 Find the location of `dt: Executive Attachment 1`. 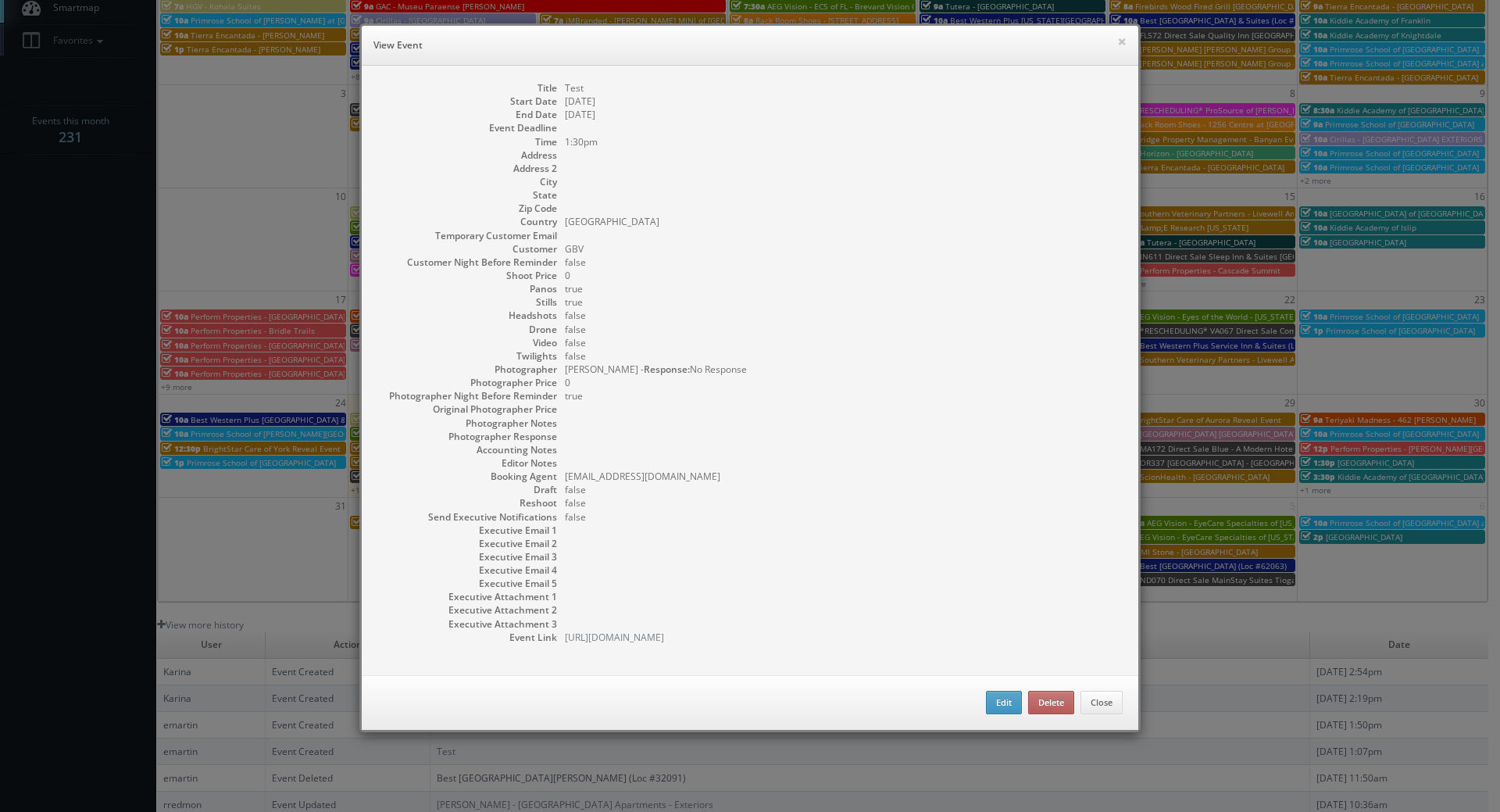

dt: Executive Attachment 1 is located at coordinates (468, 596).